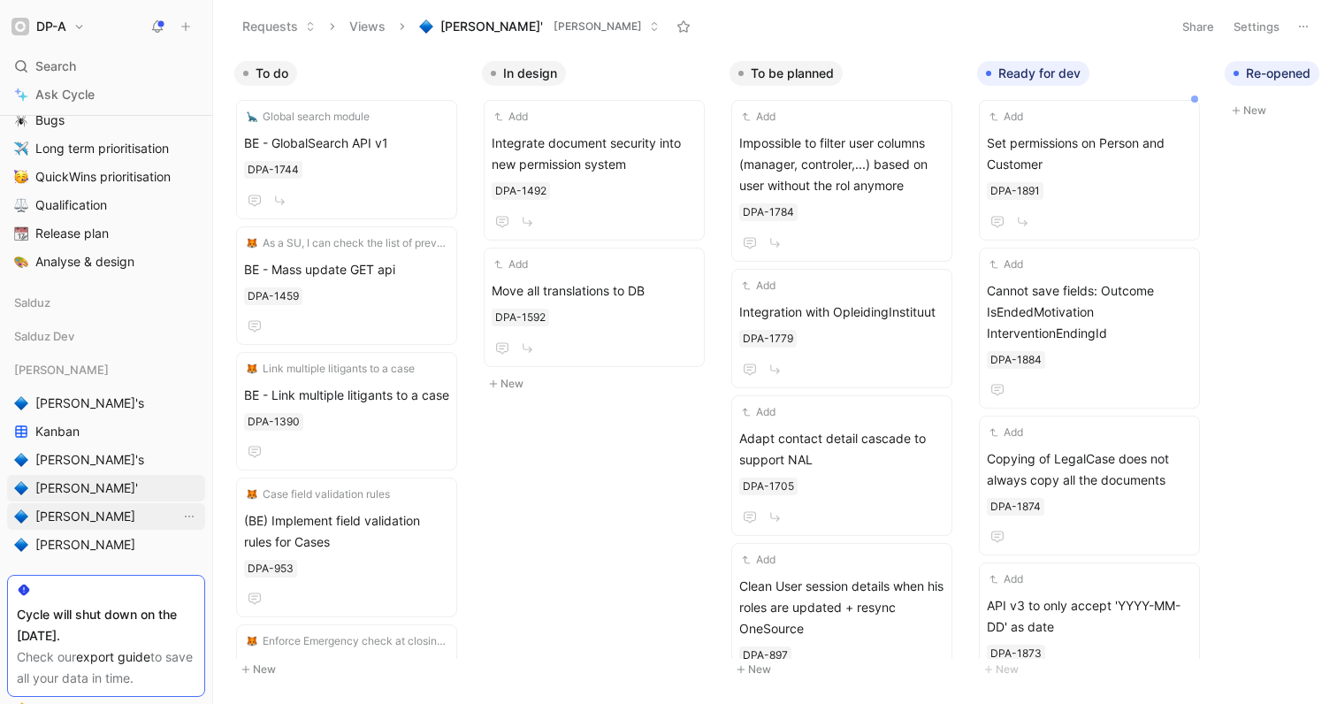 The width and height of the screenshot is (1337, 704). What do you see at coordinates (347, 531) in the screenshot?
I see `span: (BE) Implement field validation rules for Cases` at bounding box center [347, 531].